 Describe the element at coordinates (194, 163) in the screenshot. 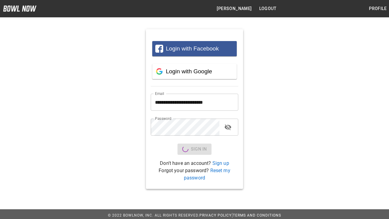

I see `p: Don't have an account?` at that location.